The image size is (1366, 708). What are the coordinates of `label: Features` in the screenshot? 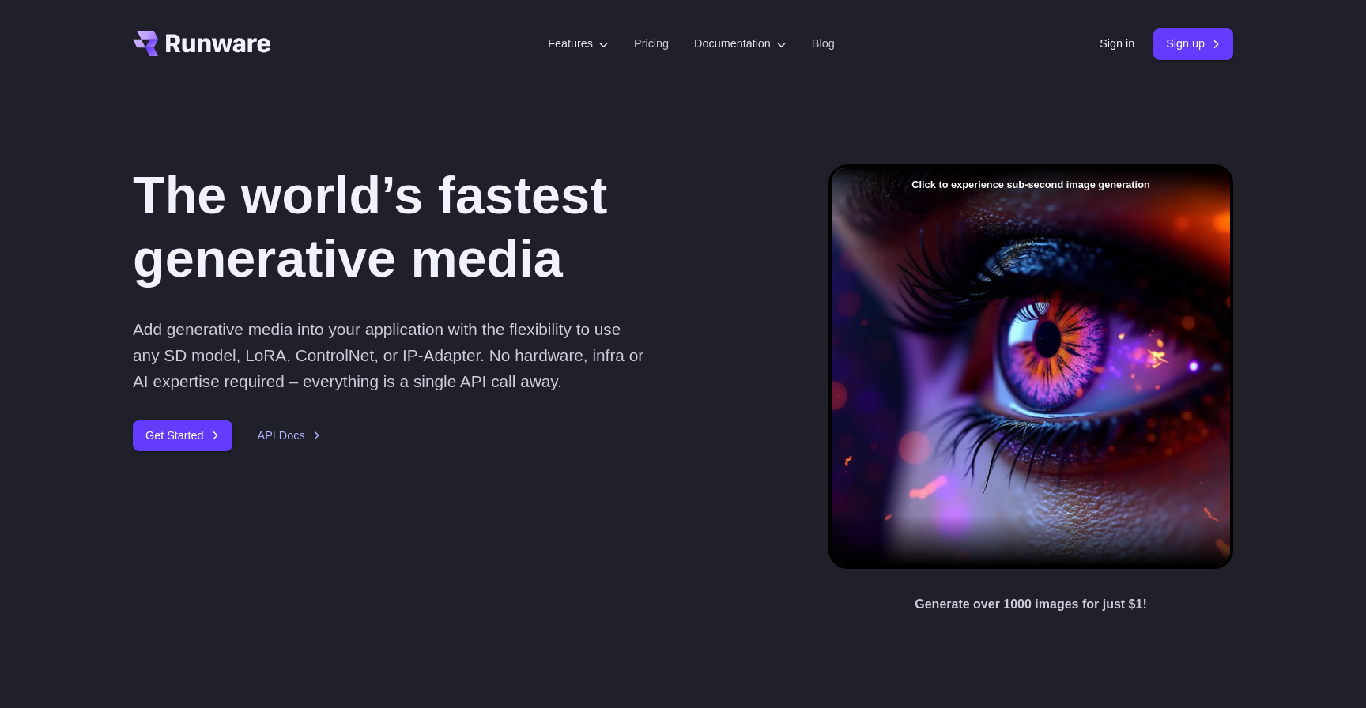 It's located at (578, 43).